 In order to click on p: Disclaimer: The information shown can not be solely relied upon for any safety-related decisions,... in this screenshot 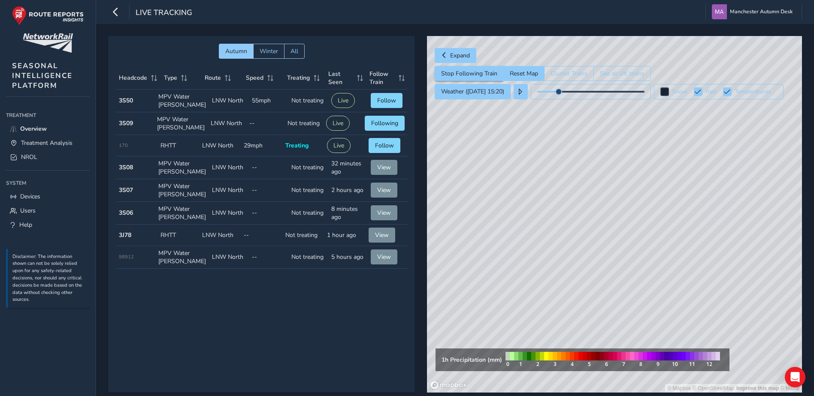, I will do `click(49, 279)`.